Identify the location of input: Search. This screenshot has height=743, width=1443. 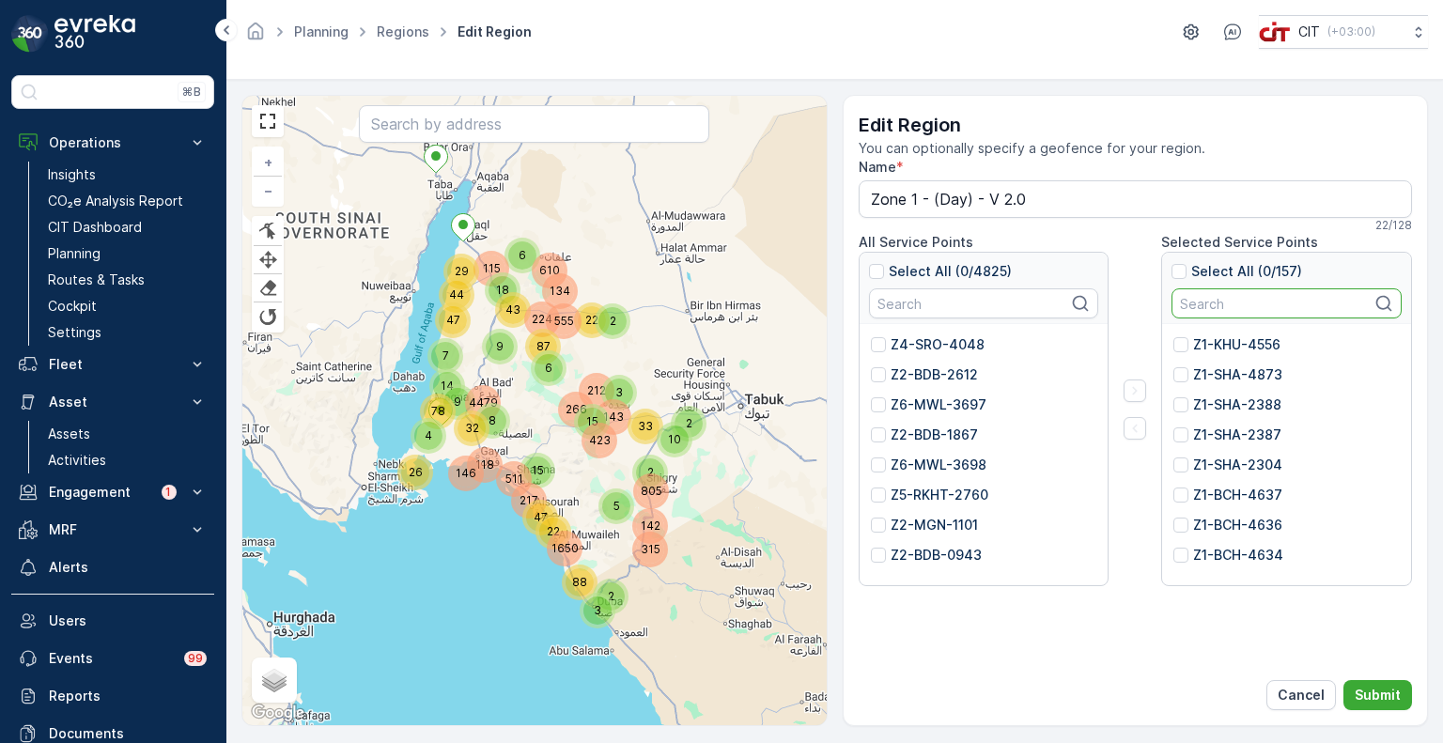
(984, 303).